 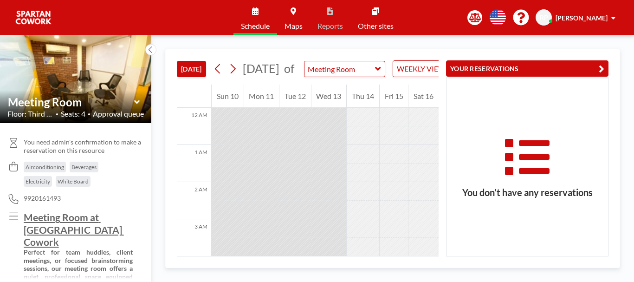 I want to click on span: Maps, so click(x=293, y=26).